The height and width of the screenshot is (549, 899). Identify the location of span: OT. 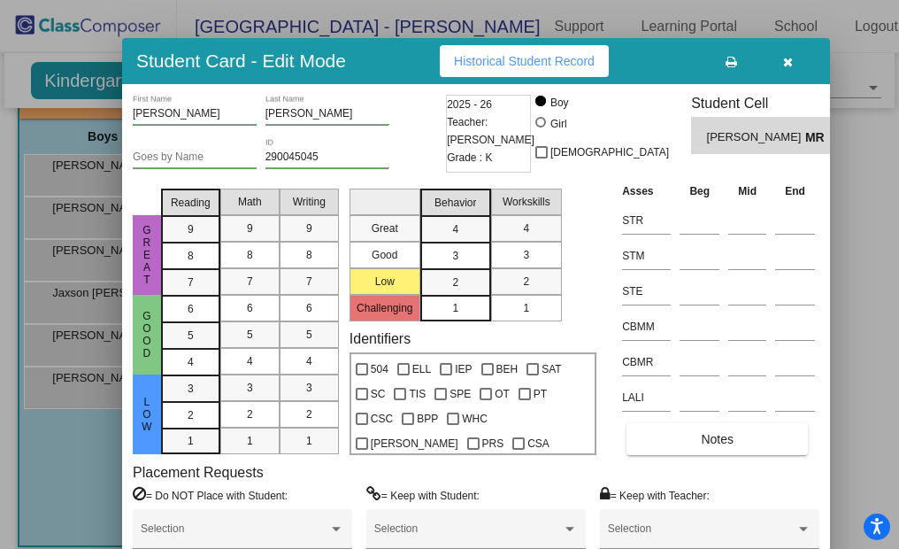
(502, 394).